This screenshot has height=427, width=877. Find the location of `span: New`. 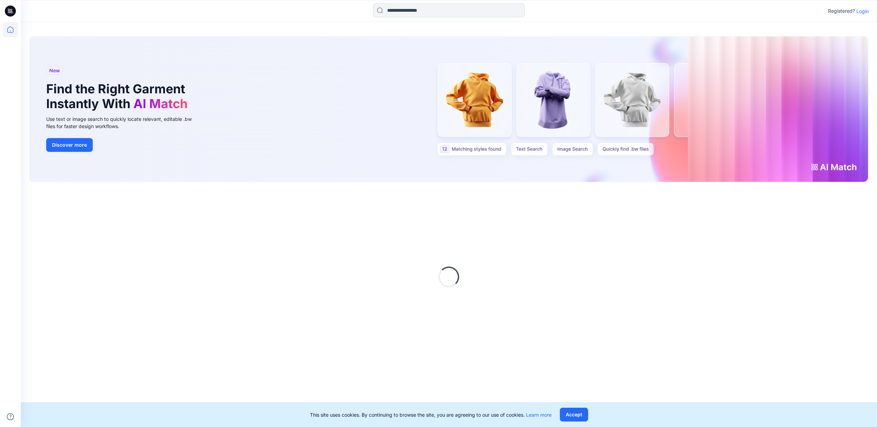

span: New is located at coordinates (54, 71).